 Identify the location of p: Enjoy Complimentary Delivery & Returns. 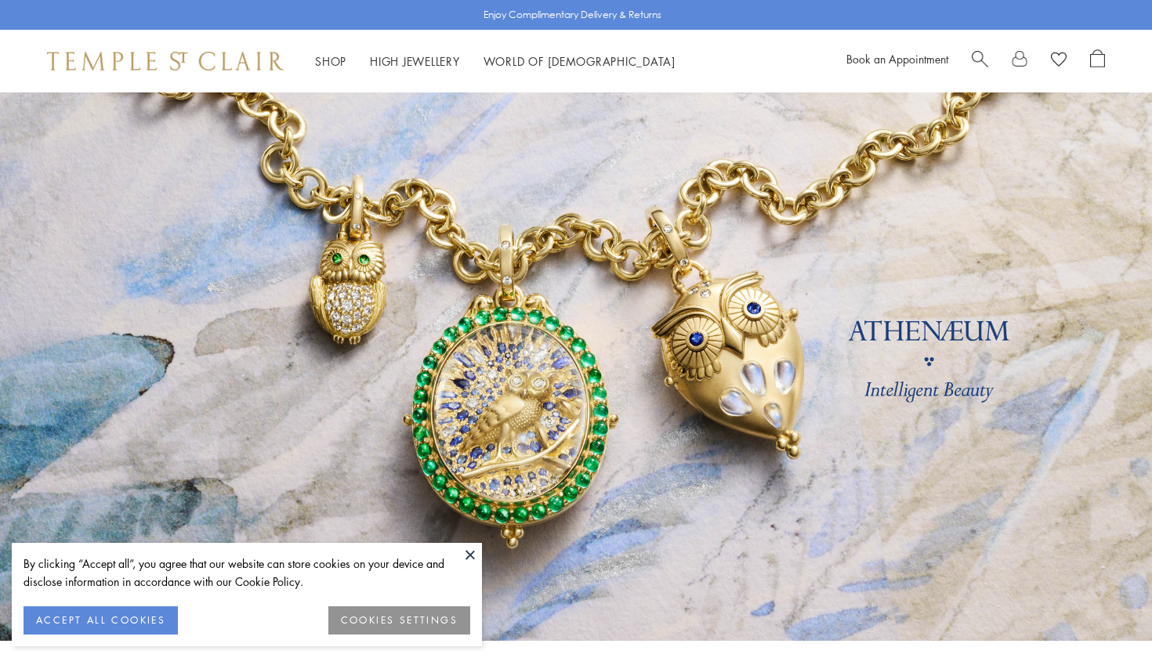
(572, 15).